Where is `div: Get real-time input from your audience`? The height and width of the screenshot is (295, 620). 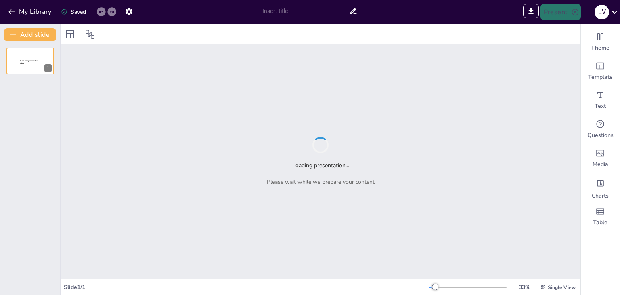
div: Get real-time input from your audience is located at coordinates (601, 129).